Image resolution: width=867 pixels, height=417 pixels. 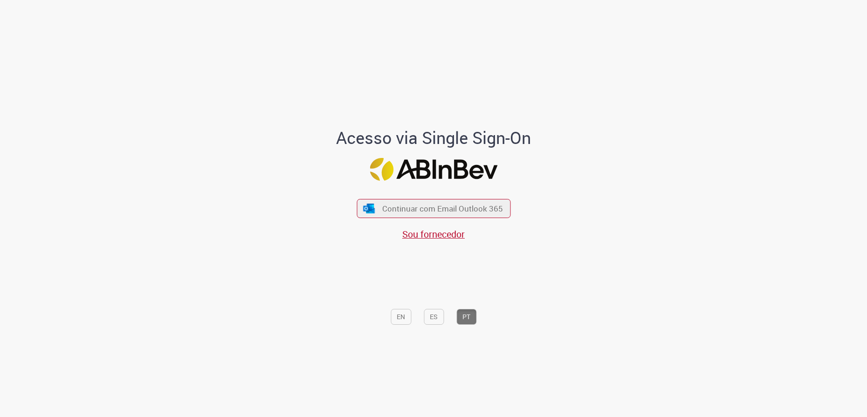 I want to click on img: ícone Azure/Microsoft 360, so click(x=369, y=208).